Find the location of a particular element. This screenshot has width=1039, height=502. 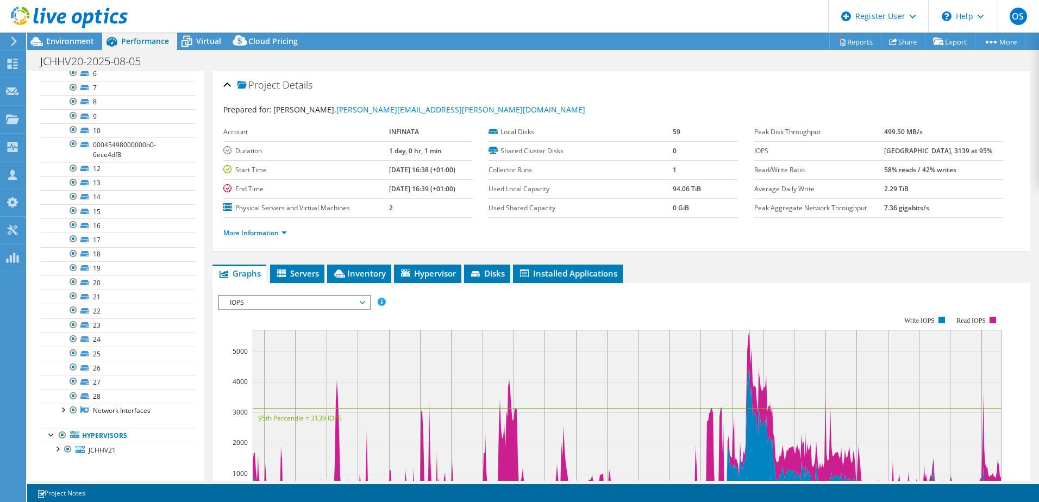

a: Export is located at coordinates (950, 41).